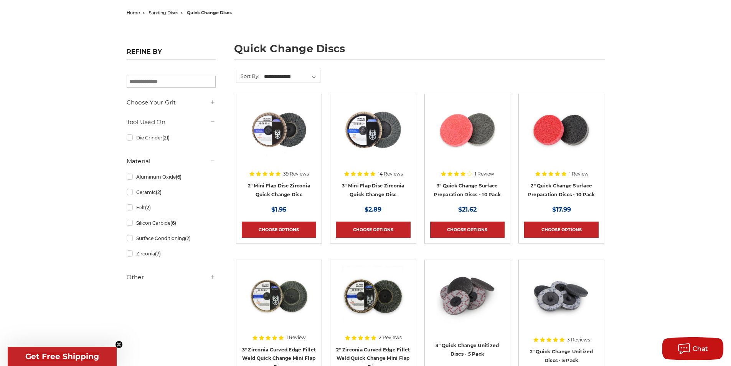 The image size is (731, 366). What do you see at coordinates (296, 174) in the screenshot?
I see `span: 39 Reviews` at bounding box center [296, 174].